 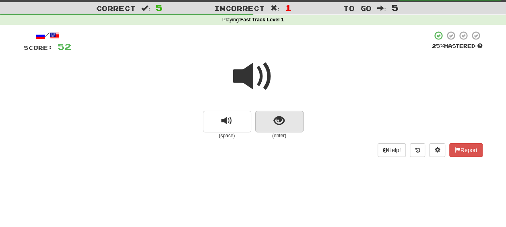 I want to click on span: 52, so click(x=64, y=46).